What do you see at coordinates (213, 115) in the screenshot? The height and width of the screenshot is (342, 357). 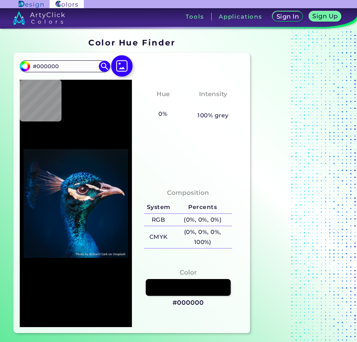 I see `h5: 100% grey` at bounding box center [213, 115].